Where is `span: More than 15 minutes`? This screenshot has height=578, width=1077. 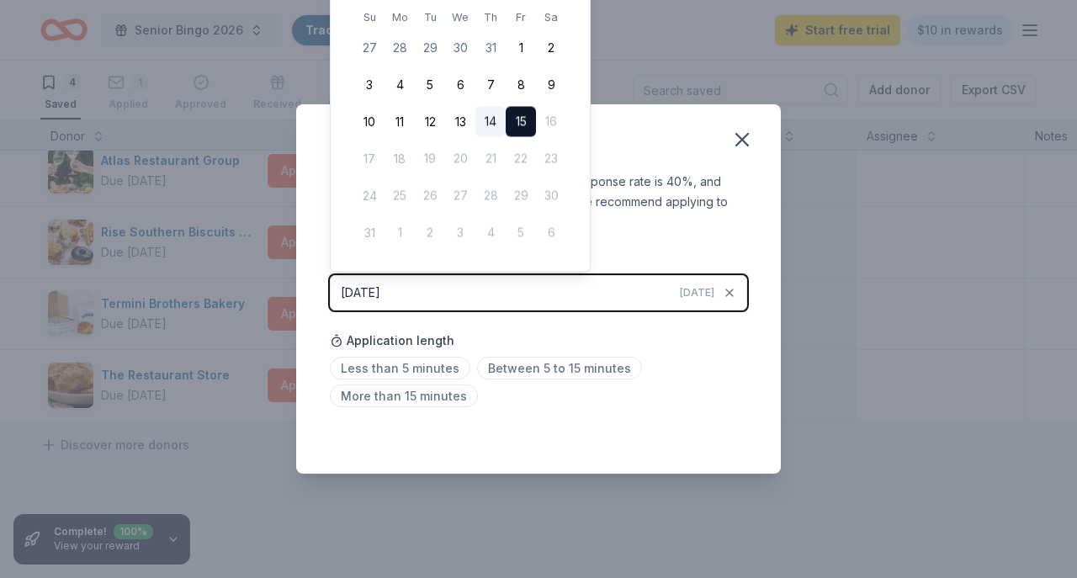
span: More than 15 minutes is located at coordinates (404, 395).